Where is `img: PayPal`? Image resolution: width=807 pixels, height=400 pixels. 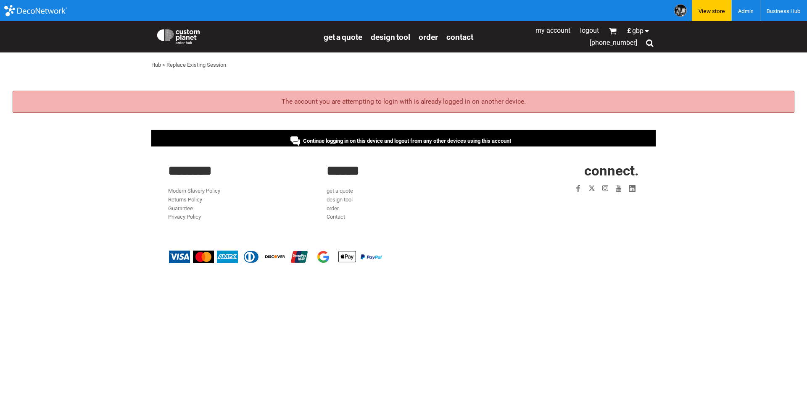 img: PayPal is located at coordinates (371, 257).